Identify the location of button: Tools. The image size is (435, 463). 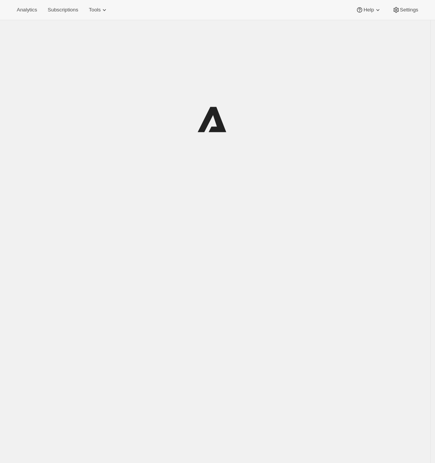
(98, 10).